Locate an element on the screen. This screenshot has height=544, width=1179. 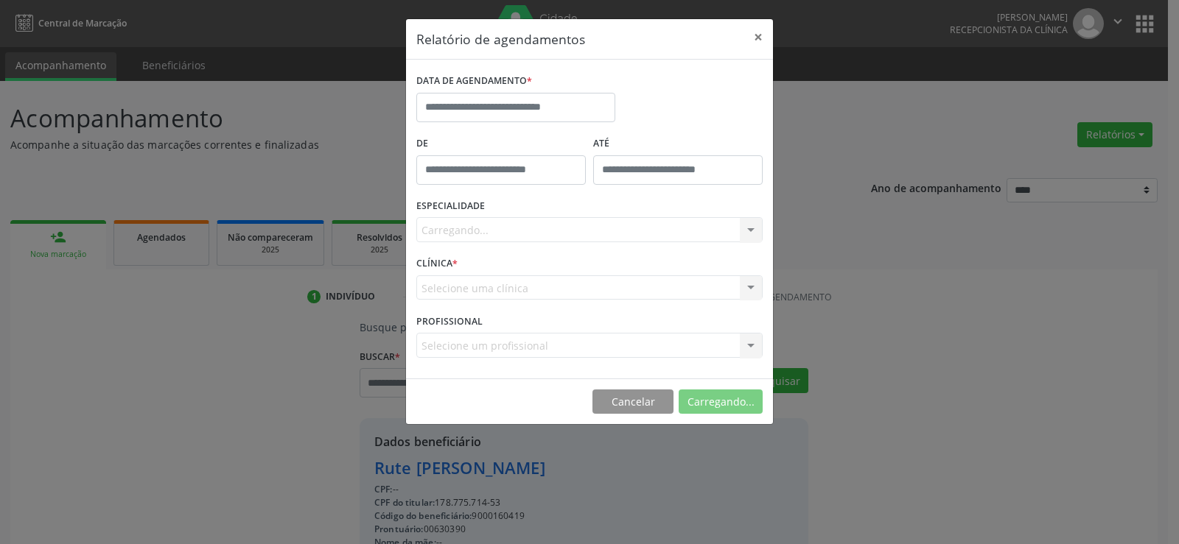
label: De is located at coordinates (501, 144).